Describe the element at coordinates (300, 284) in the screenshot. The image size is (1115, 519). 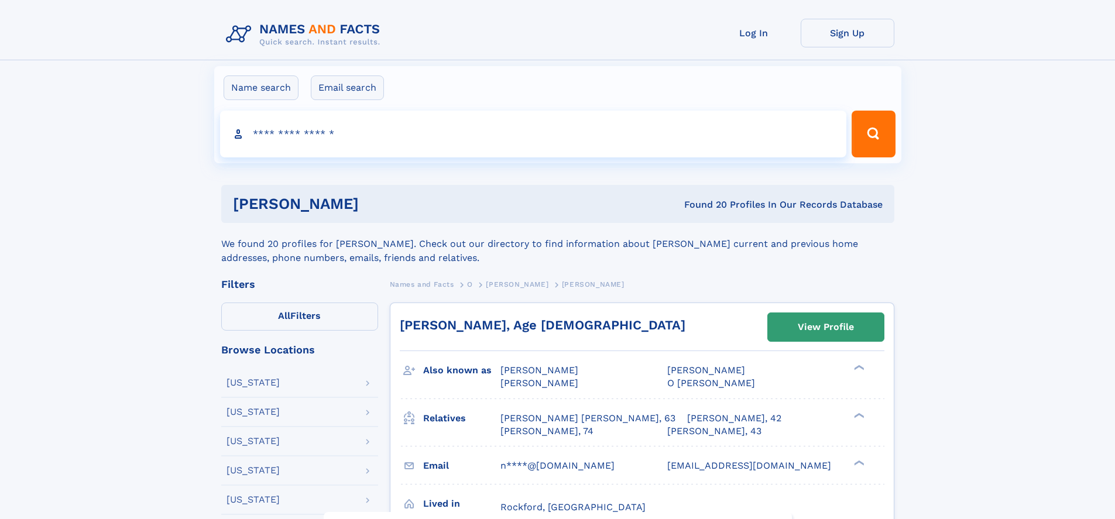
I see `div: Filters` at that location.